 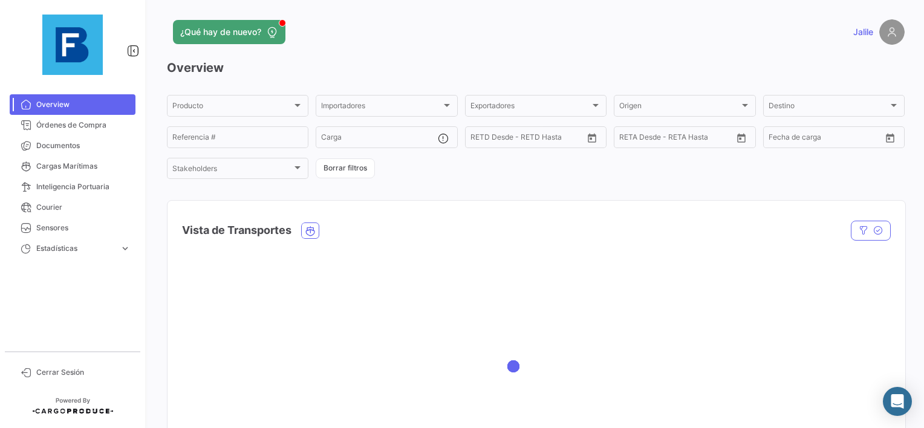 What do you see at coordinates (221, 32) in the screenshot?
I see `span: ¿Qué hay de nuevo?` at bounding box center [221, 32].